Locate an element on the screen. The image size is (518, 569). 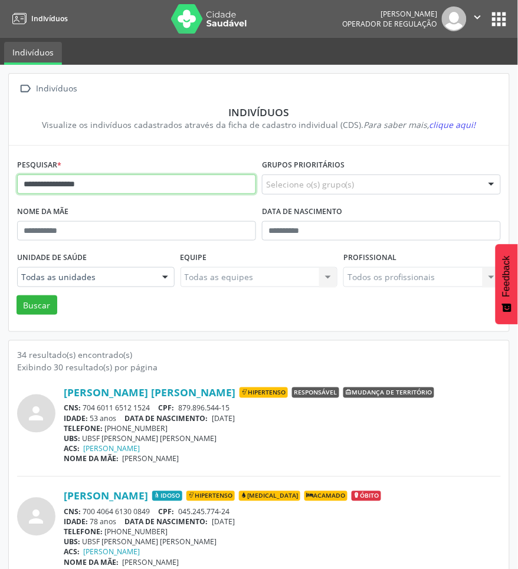
span: Selecione o(s) grupo(s) is located at coordinates (310, 184).